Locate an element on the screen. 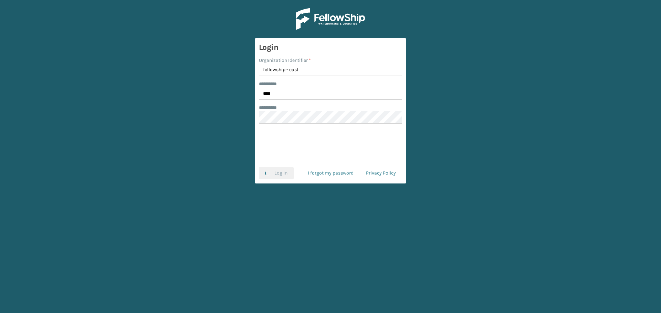 The width and height of the screenshot is (661, 313). label: Organization Identifier is located at coordinates (285, 60).